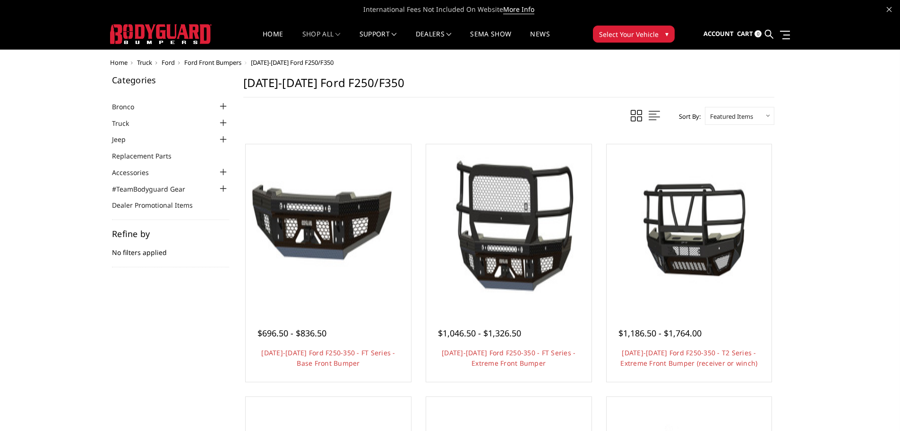 This screenshot has width=900, height=431. I want to click on a: Replacement Parts, so click(147, 156).